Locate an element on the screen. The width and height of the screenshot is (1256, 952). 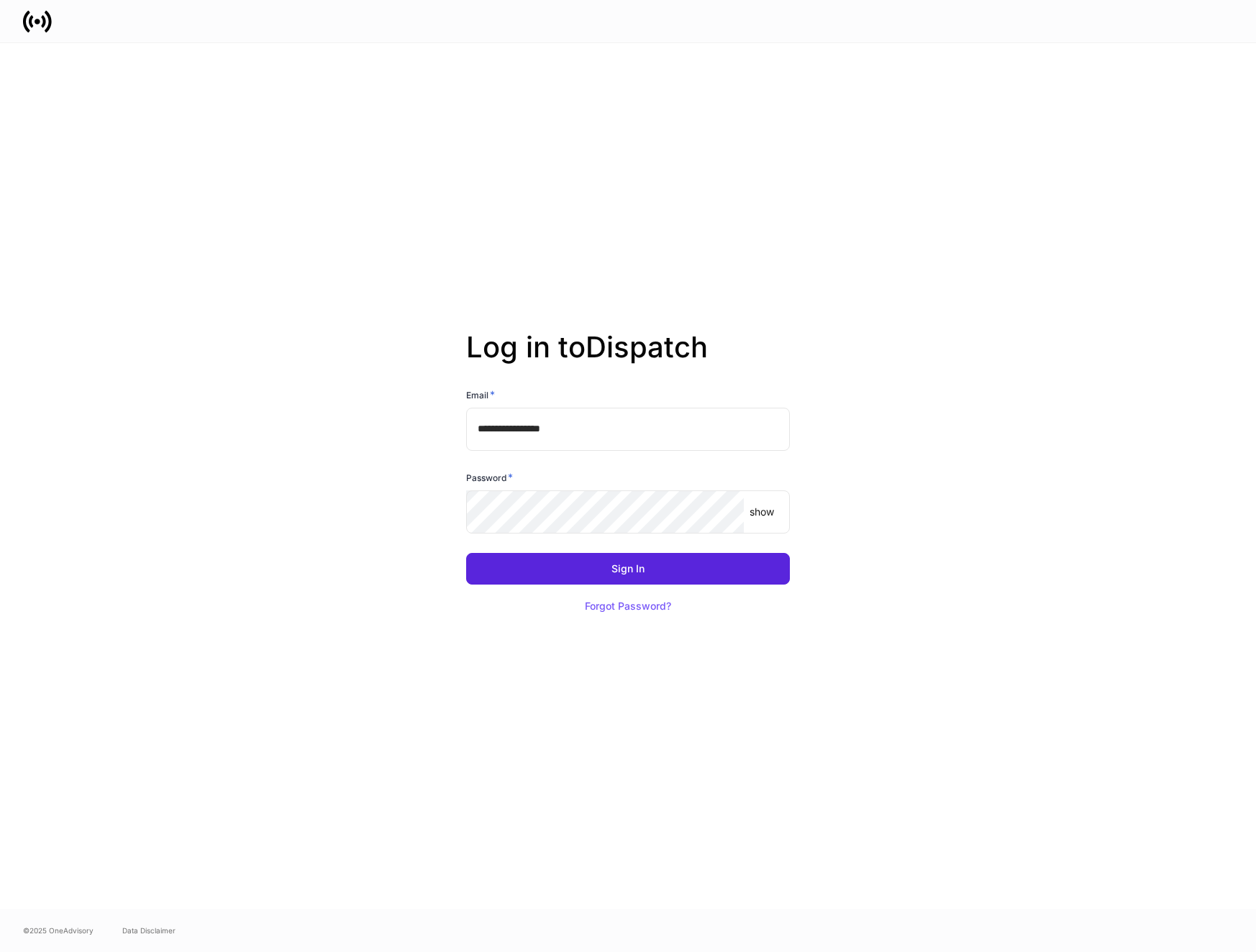
h2: Log in to Dispatch is located at coordinates (628, 359).